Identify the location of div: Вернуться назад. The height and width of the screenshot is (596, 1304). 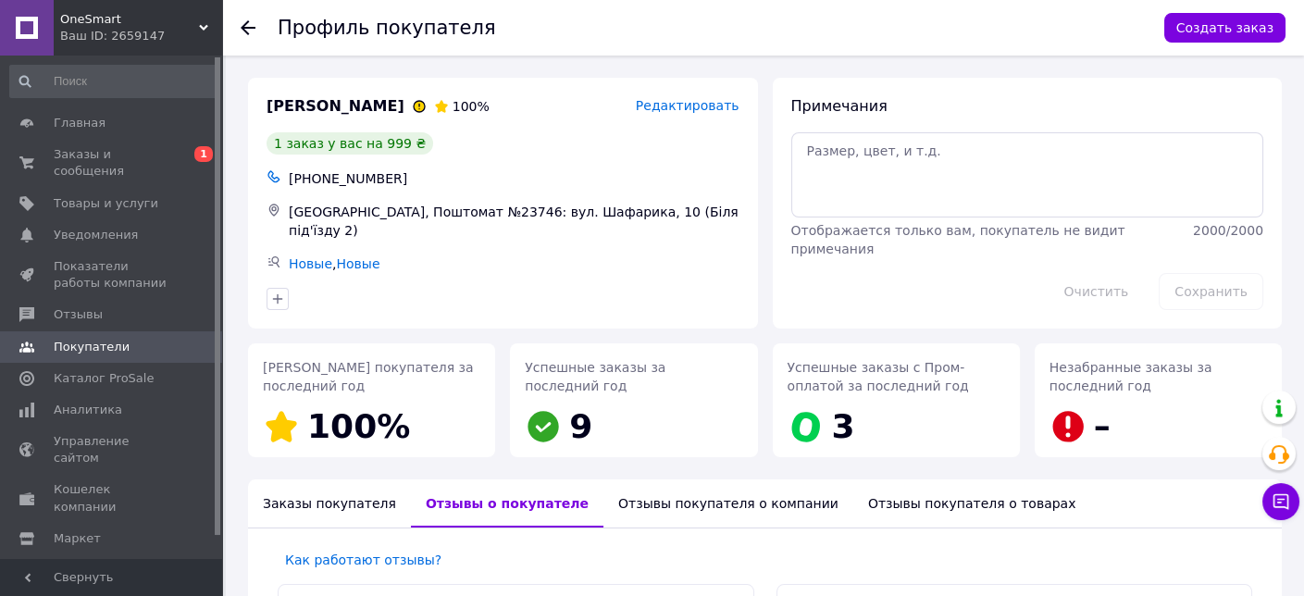
(248, 28).